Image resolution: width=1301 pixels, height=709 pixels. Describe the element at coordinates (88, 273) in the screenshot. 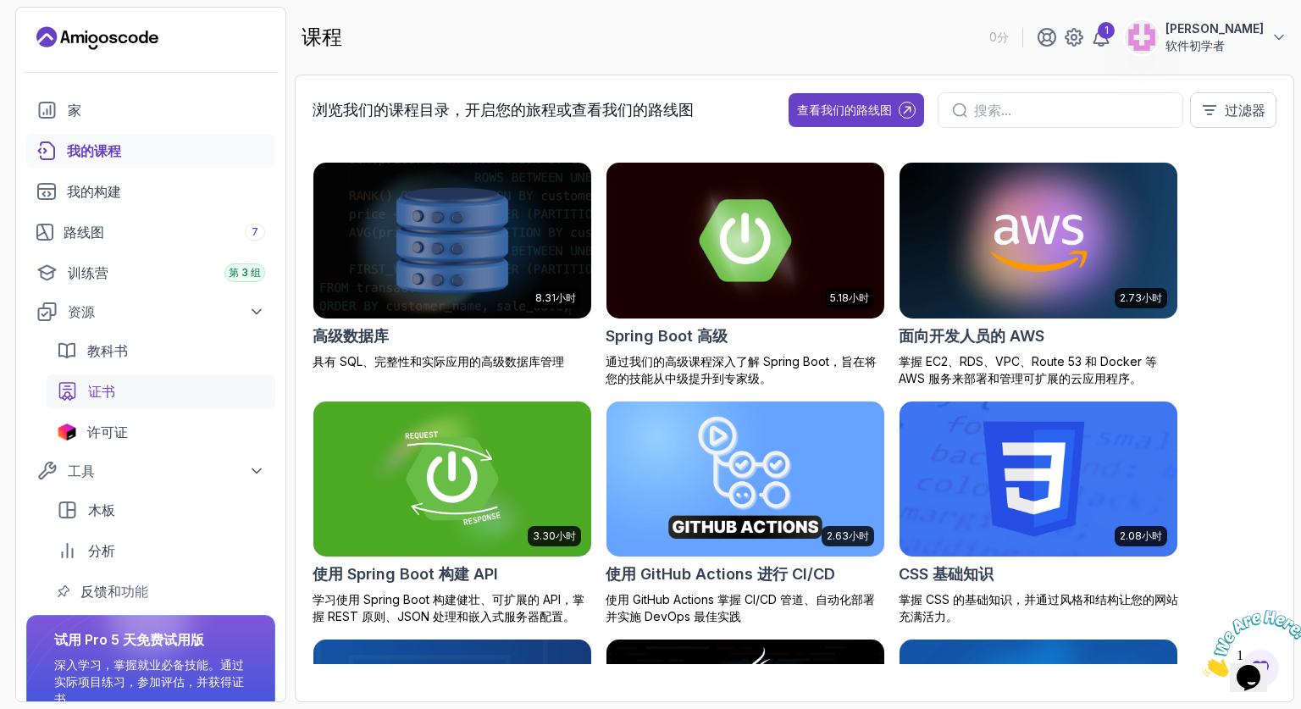

I see `font: 训练营` at that location.